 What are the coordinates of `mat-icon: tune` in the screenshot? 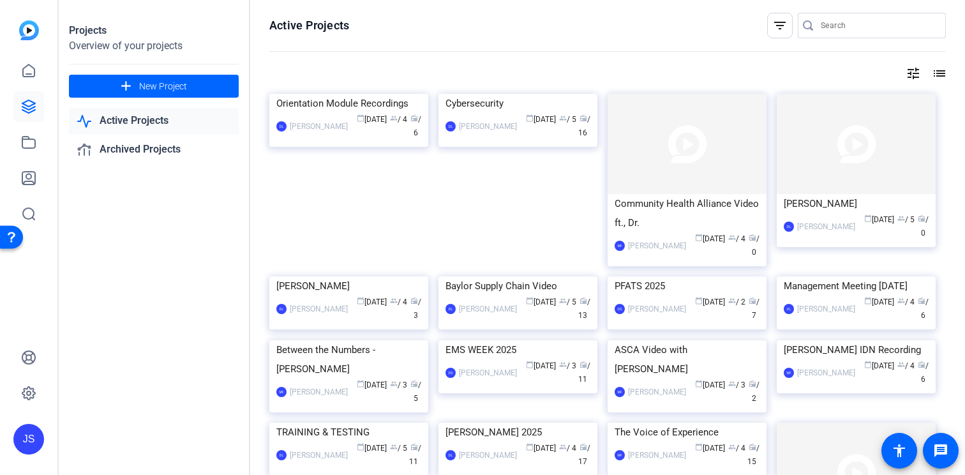 It's located at (914, 73).